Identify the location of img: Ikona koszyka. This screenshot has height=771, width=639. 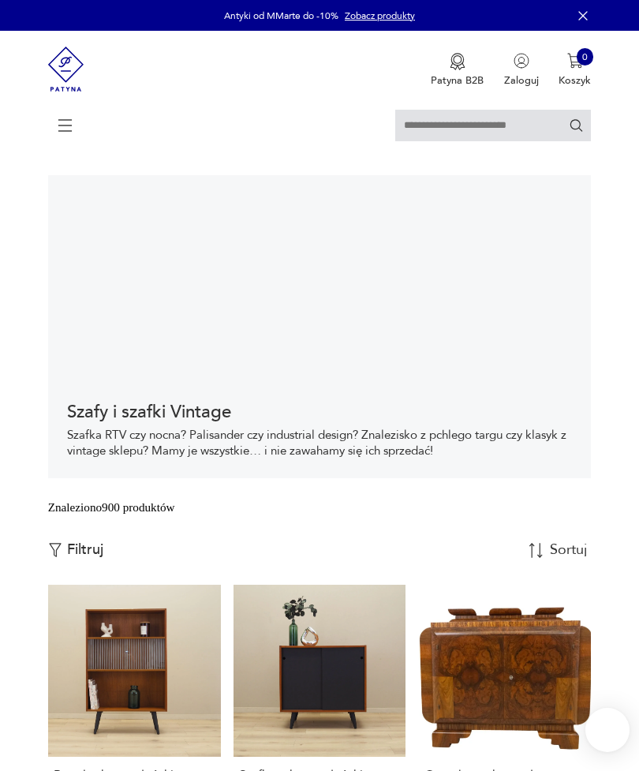
(575, 61).